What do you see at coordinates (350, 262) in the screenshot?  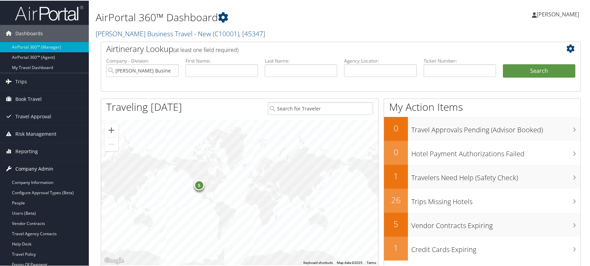 I see `span: Map data ©2025` at bounding box center [350, 262].